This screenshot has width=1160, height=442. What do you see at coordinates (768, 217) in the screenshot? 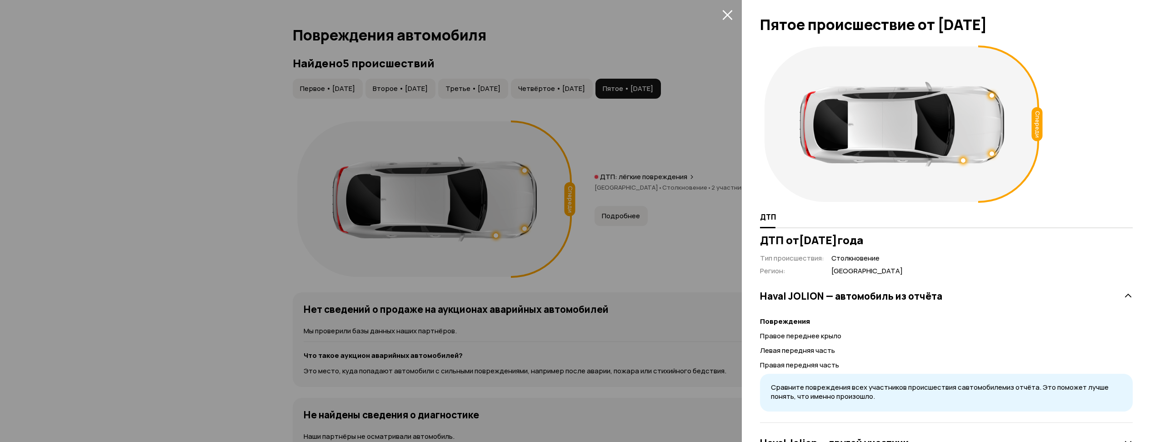
I see `span: ДТП` at bounding box center [768, 217].